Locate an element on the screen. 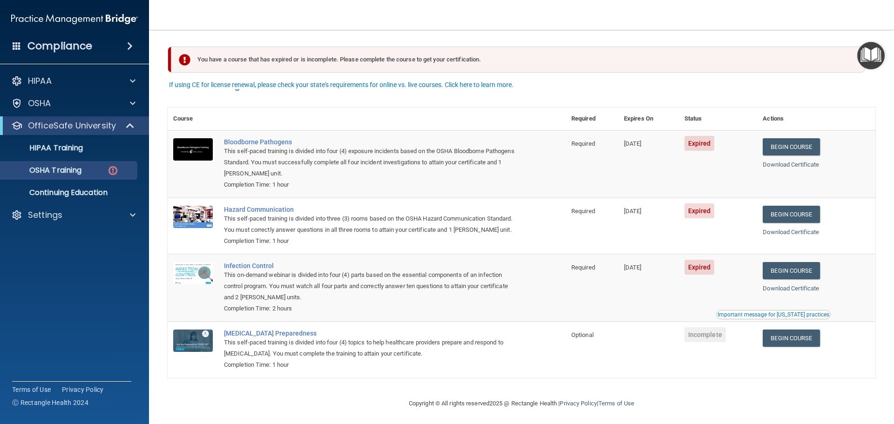 The width and height of the screenshot is (894, 424). button: Open Resource Center is located at coordinates (870, 55).